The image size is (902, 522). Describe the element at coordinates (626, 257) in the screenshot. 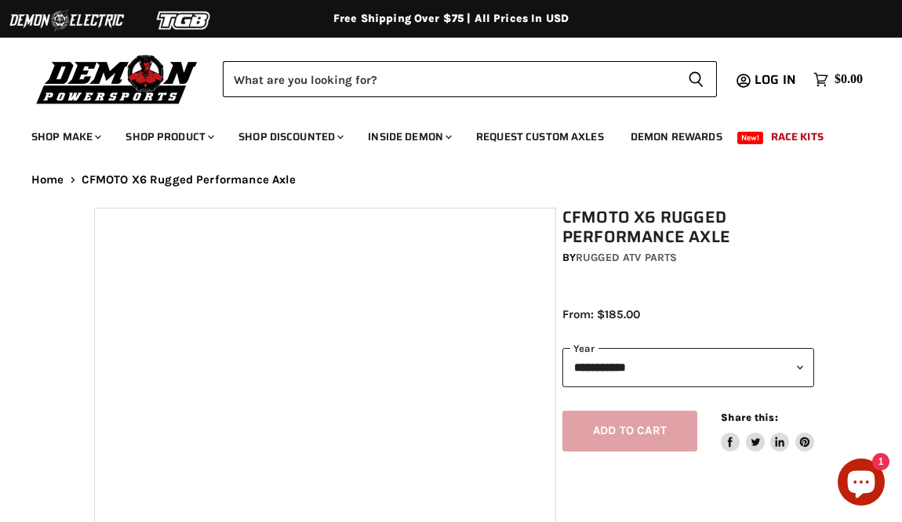

I see `a: Rugged ATV Parts` at that location.